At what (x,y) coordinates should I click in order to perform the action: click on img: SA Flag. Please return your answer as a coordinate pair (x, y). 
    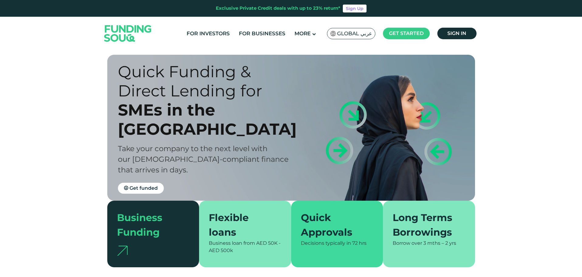
    Looking at the image, I should click on (333, 33).